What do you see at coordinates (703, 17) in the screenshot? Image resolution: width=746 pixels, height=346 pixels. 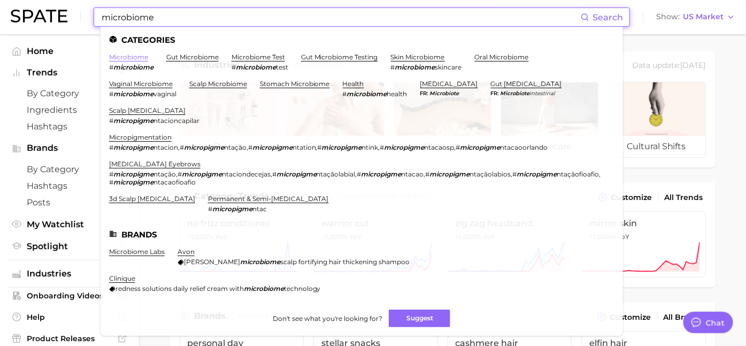 I see `span: US Market` at bounding box center [703, 17].